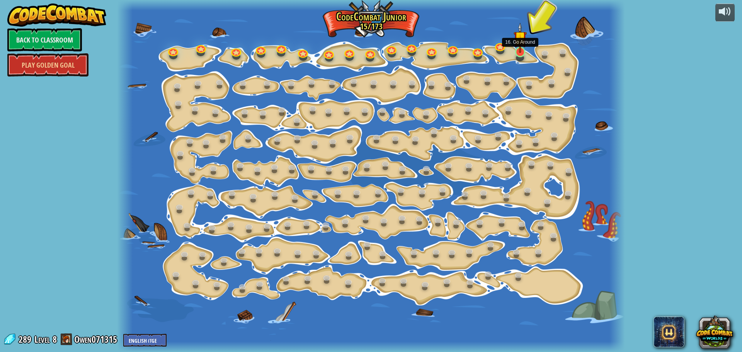  Describe the element at coordinates (54, 339) in the screenshot. I see `span: 8` at that location.